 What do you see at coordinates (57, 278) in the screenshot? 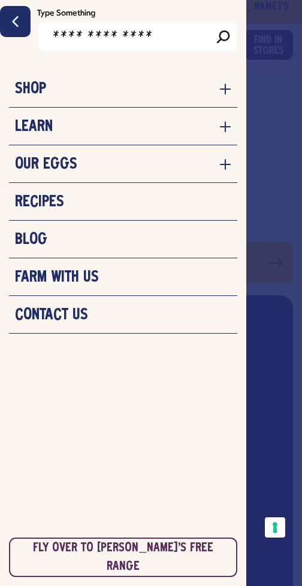
I see `h3: Farm With Us` at bounding box center [57, 278].